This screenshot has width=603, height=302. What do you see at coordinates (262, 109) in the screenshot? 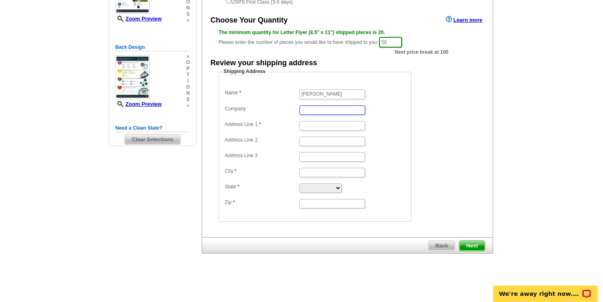
I see `label: Company` at bounding box center [262, 109].